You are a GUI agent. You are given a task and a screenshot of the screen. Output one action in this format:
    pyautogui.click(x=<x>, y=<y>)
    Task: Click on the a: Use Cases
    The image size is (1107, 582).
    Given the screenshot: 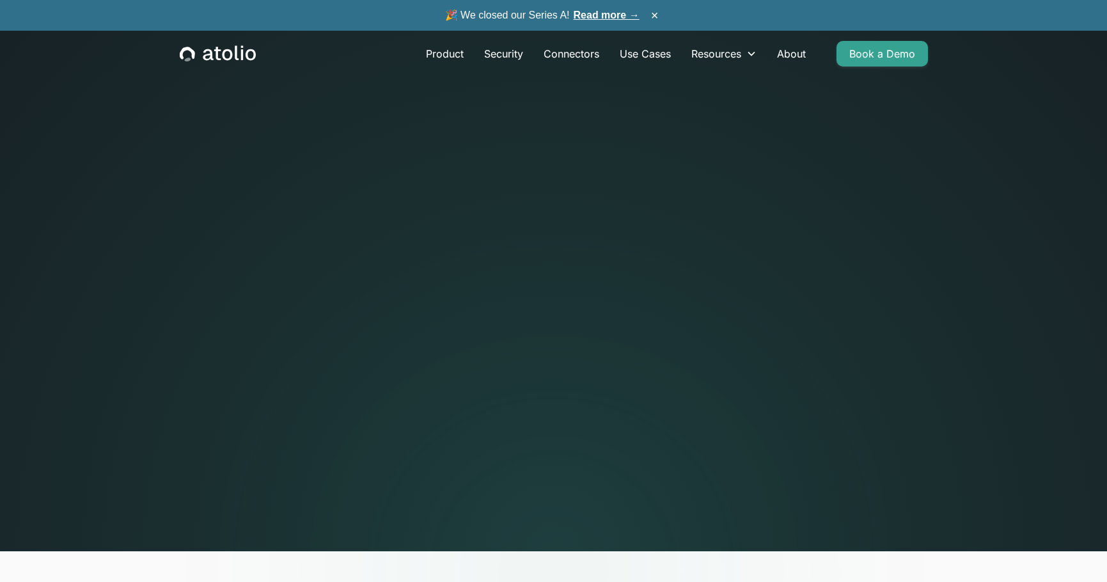 What is the action you would take?
    pyautogui.click(x=646, y=54)
    